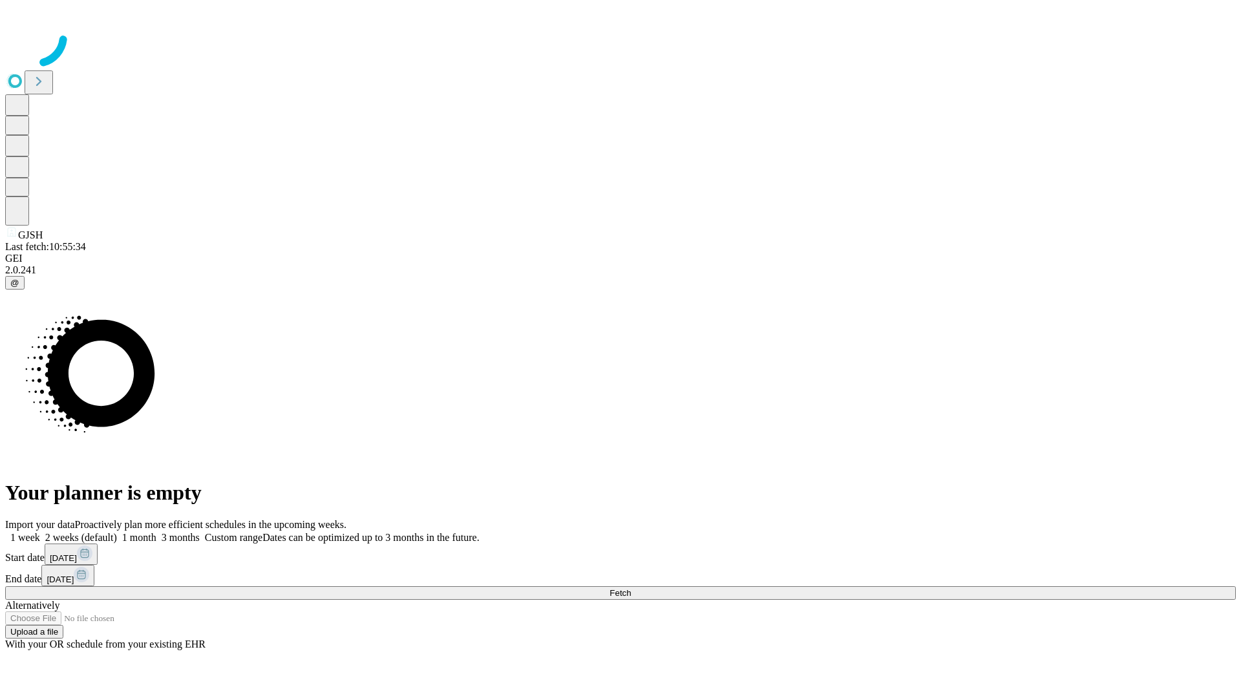 This screenshot has height=698, width=1241. What do you see at coordinates (621, 493) in the screenshot?
I see `h1: Your planner is empty` at bounding box center [621, 493].